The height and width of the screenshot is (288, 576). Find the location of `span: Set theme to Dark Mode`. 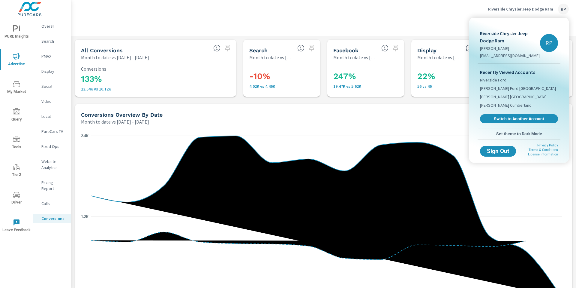

span: Set theme to Dark Mode is located at coordinates (519, 134).